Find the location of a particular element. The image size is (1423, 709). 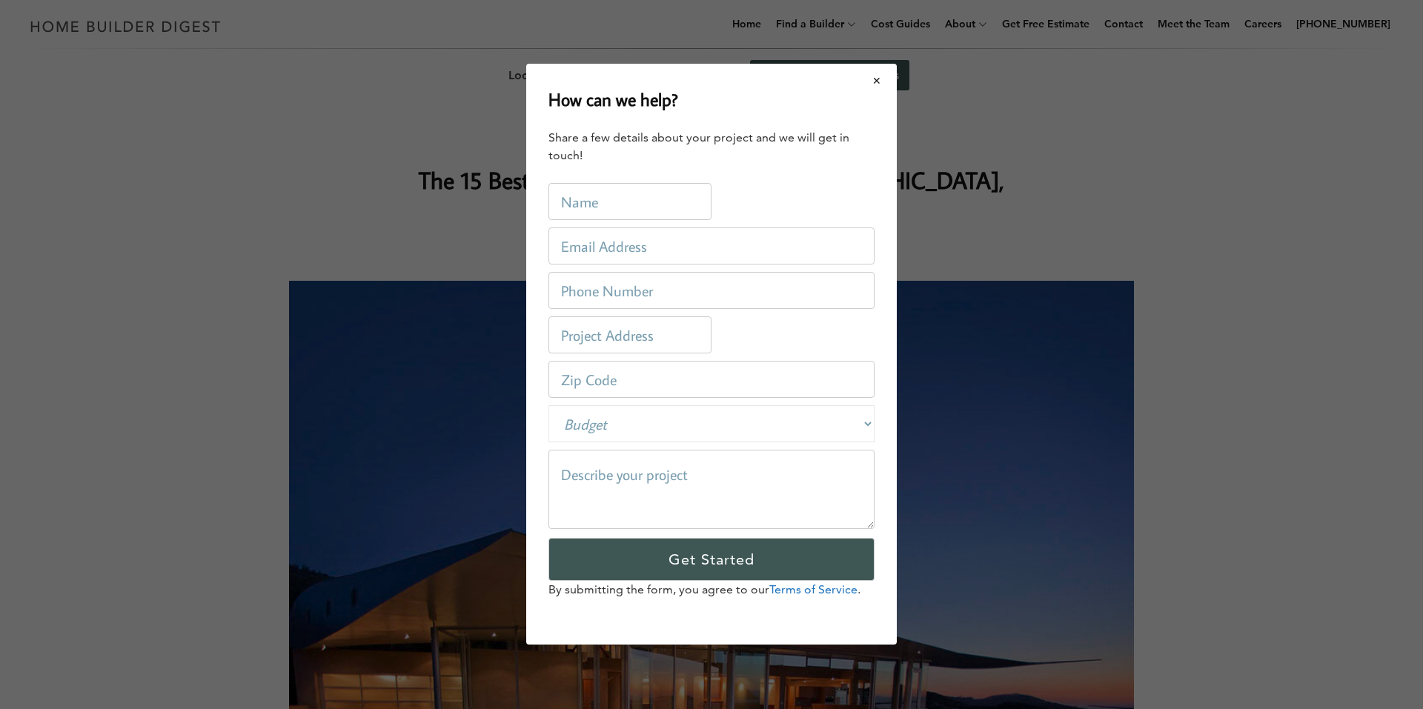

input: Phone Number is located at coordinates (711, 291).